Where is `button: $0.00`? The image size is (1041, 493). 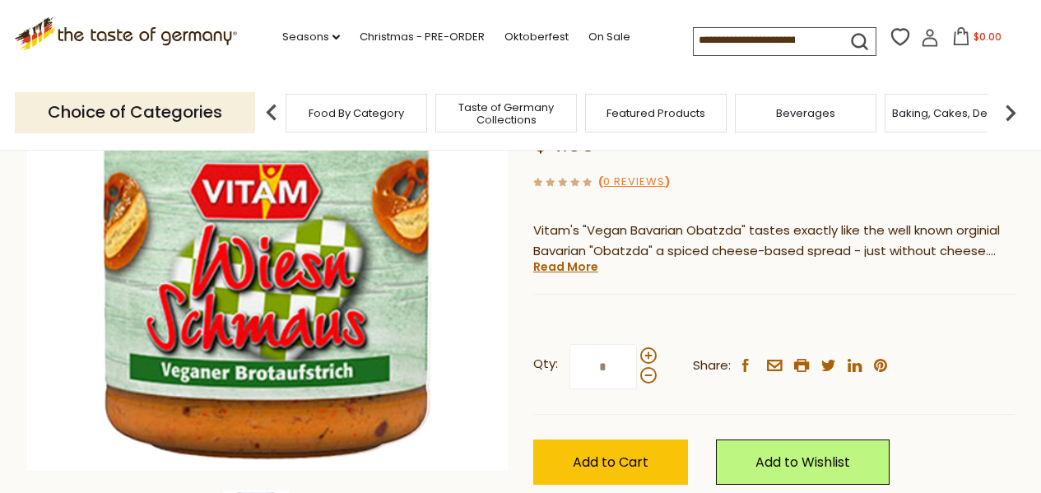 button: $0.00 is located at coordinates (977, 40).